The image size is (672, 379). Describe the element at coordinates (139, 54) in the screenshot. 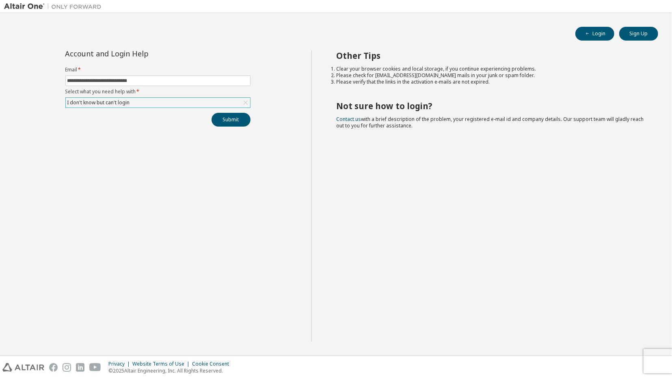

I see `div: Account and Login Help` at that location.